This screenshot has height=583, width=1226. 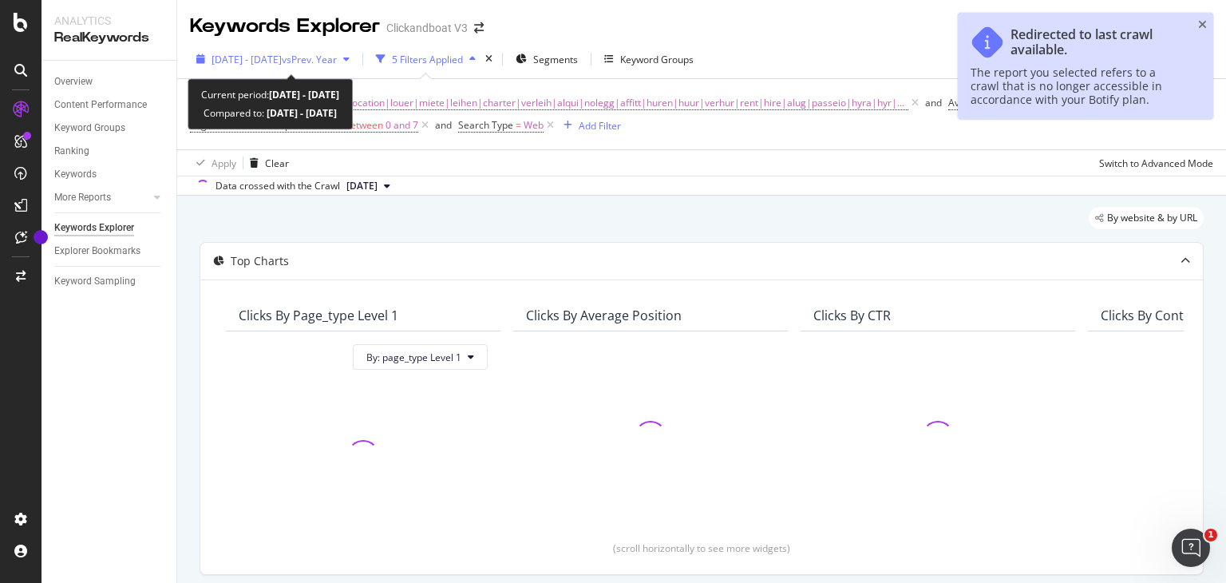 What do you see at coordinates (224, 163) in the screenshot?
I see `div: Apply` at bounding box center [224, 163].